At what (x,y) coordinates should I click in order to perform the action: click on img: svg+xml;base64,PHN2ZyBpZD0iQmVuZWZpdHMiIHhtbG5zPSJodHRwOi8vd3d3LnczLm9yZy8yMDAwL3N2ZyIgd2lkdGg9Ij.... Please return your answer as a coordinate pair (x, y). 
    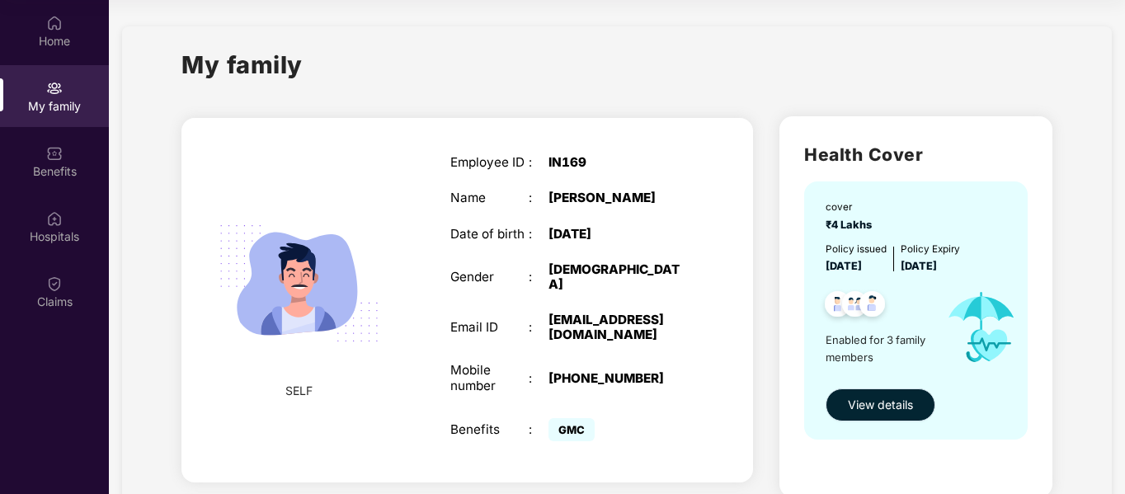
    Looking at the image, I should click on (54, 153).